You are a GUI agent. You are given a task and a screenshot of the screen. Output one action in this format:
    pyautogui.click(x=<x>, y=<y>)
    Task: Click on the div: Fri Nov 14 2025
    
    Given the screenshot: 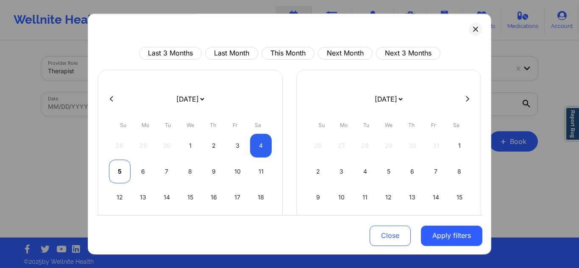 What is the action you would take?
    pyautogui.click(x=436, y=197)
    